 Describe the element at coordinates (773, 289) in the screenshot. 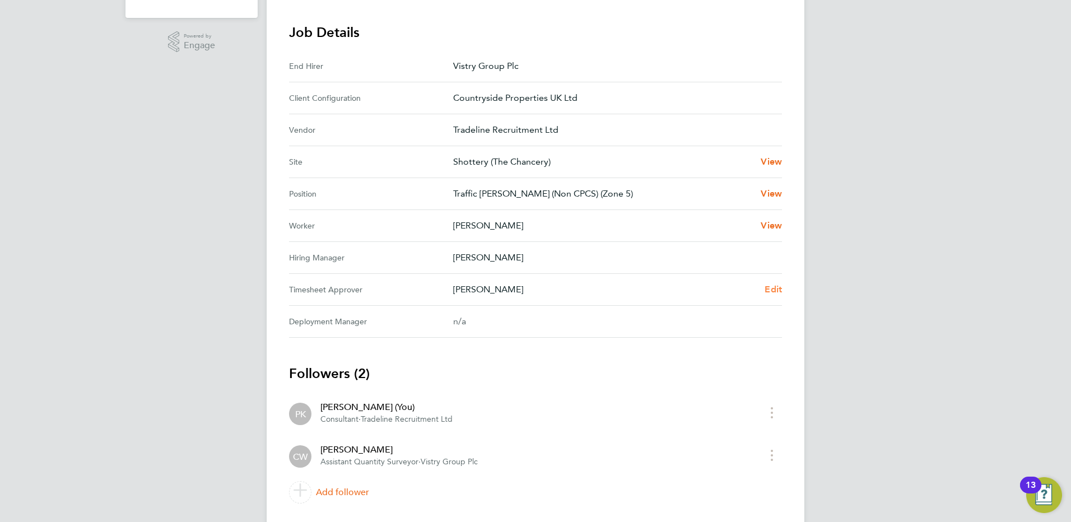

I see `a: Edit` at that location.